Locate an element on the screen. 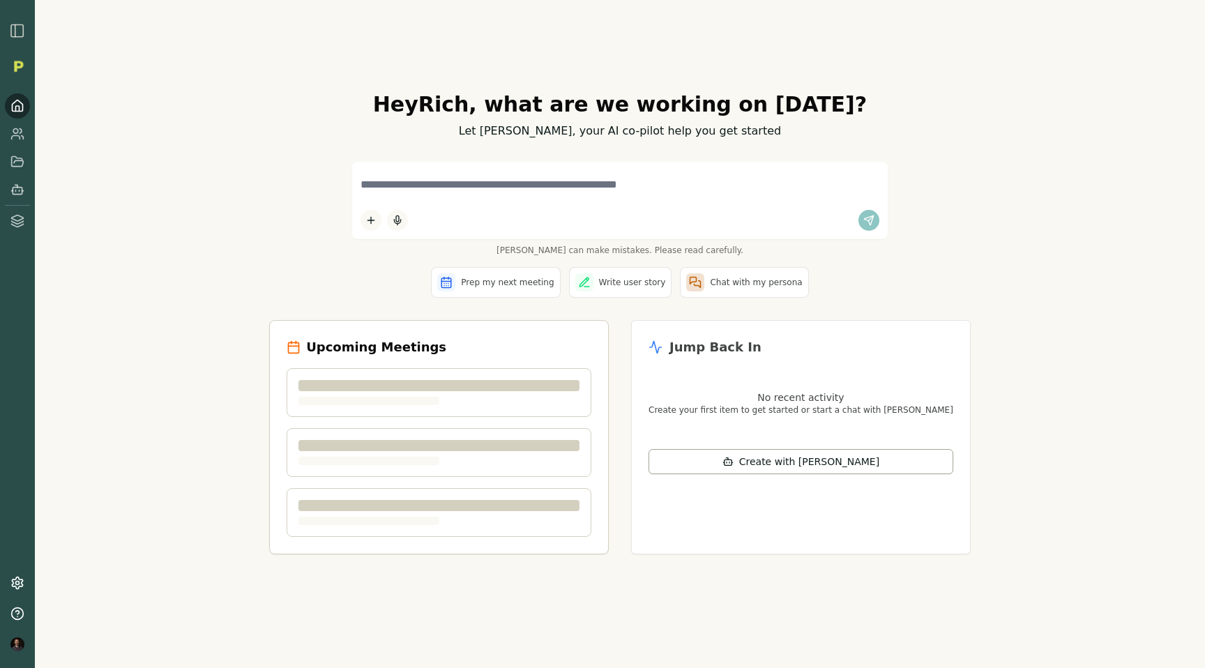 This screenshot has height=668, width=1205. button: Add content to chat is located at coordinates (371, 220).